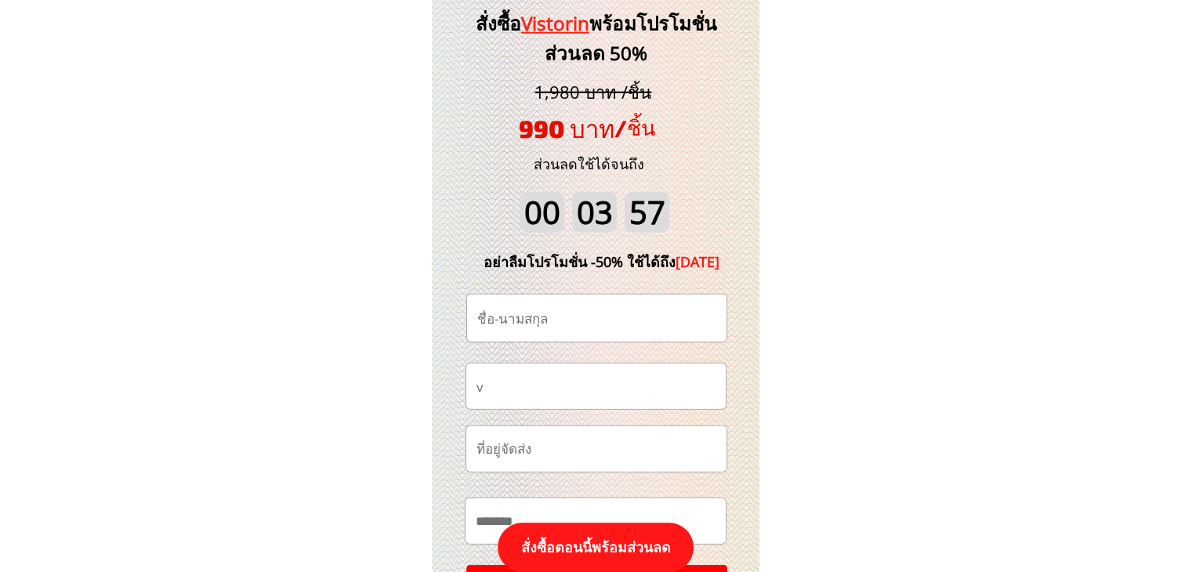 Image resolution: width=1192 pixels, height=572 pixels. What do you see at coordinates (555, 23) in the screenshot?
I see `span: Vistorin` at bounding box center [555, 23].